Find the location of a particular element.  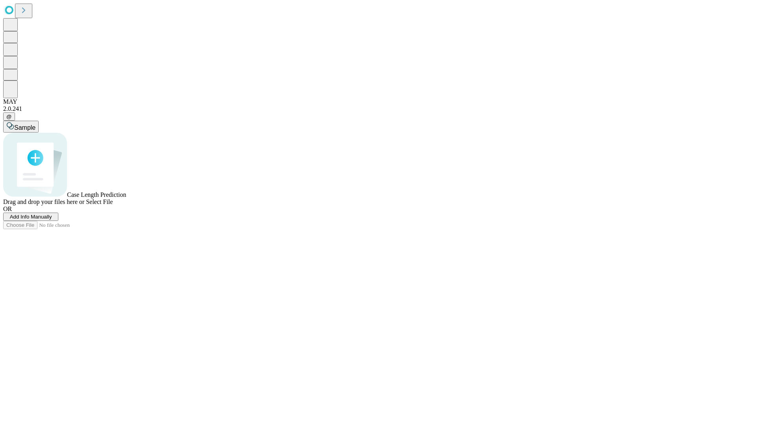

span: Drag and drop your files here or is located at coordinates (44, 202).